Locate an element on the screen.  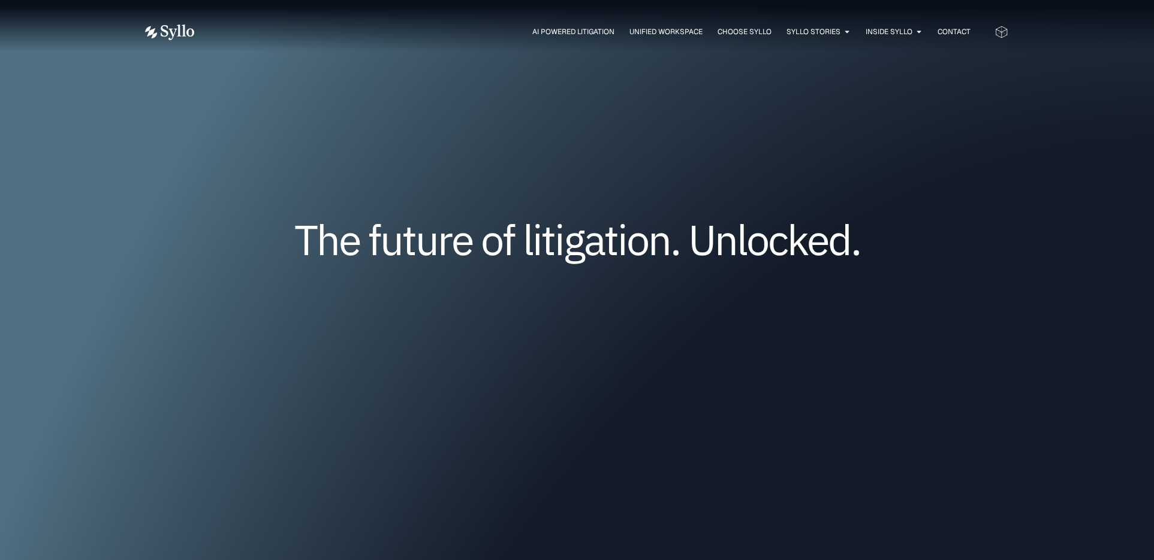
a: Choose Syllo is located at coordinates (744, 32).